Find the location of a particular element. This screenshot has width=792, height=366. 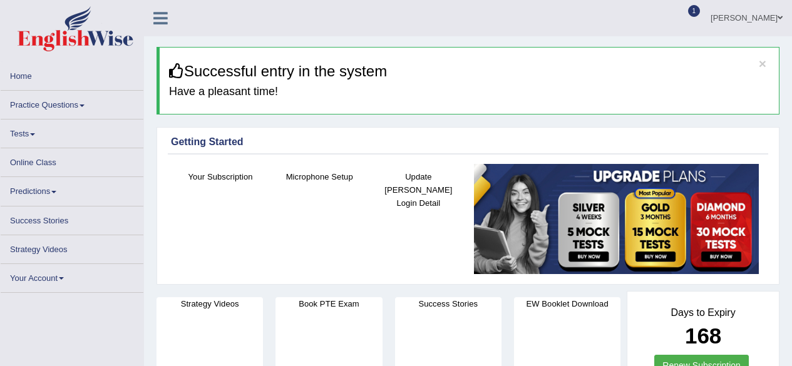

h4: Days to Expiry is located at coordinates (703, 313).